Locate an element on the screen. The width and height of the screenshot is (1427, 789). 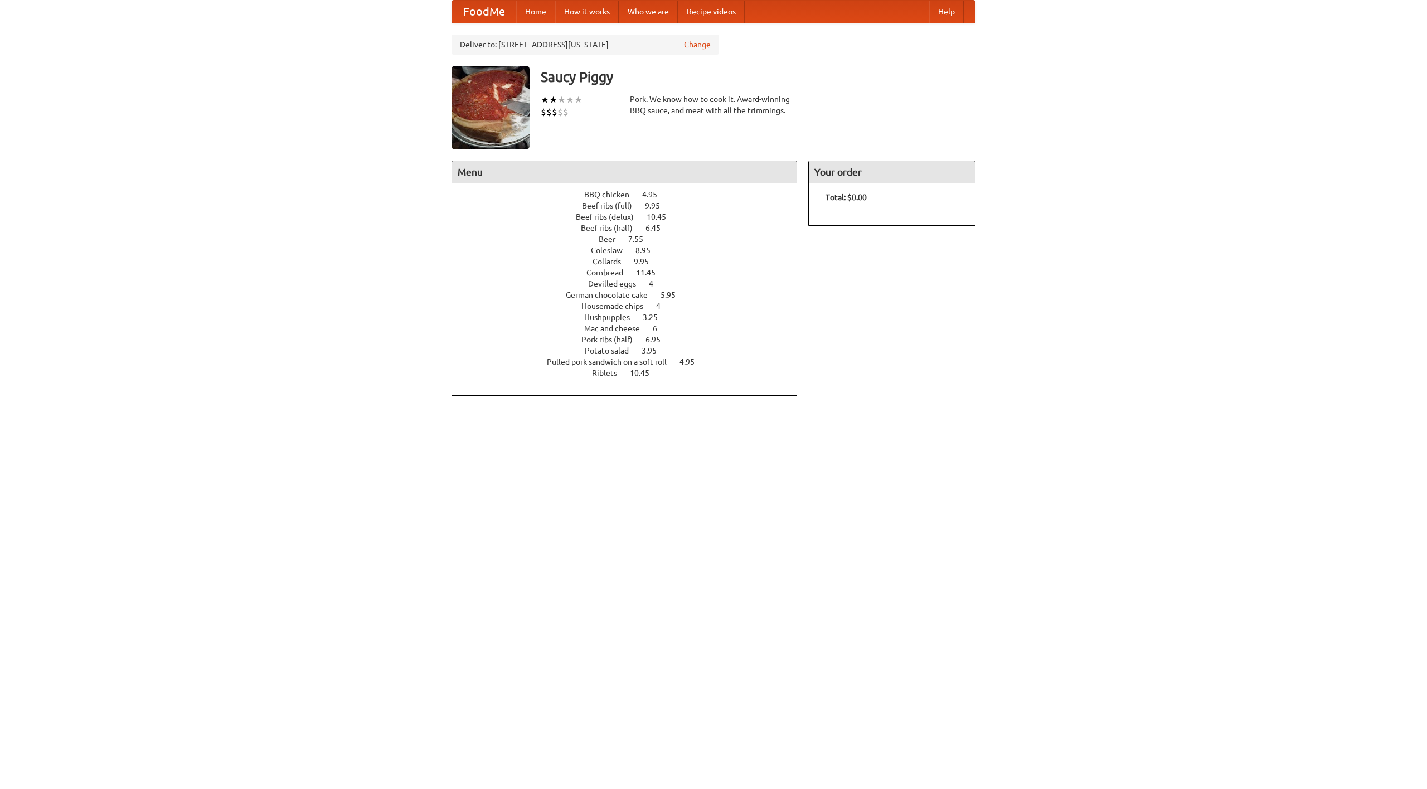
span: 5.95 is located at coordinates (674, 295).